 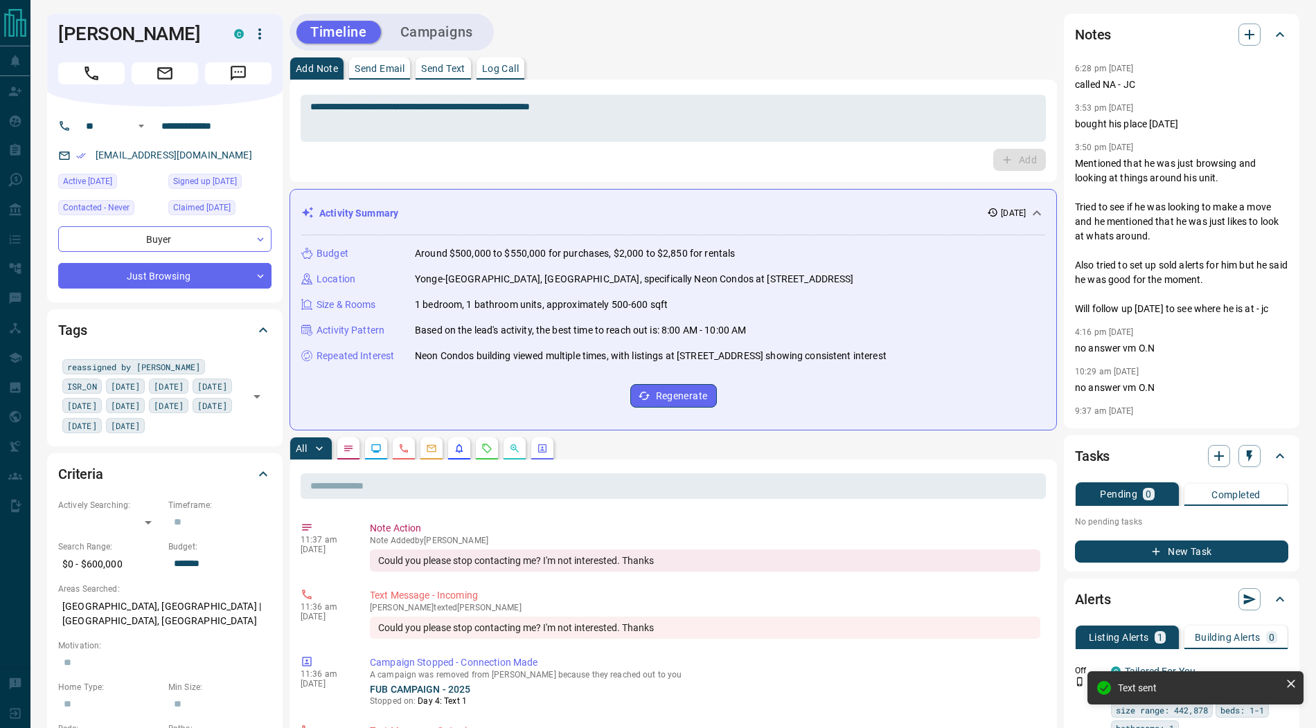 I want to click on p: called NA - JC, so click(x=1181, y=84).